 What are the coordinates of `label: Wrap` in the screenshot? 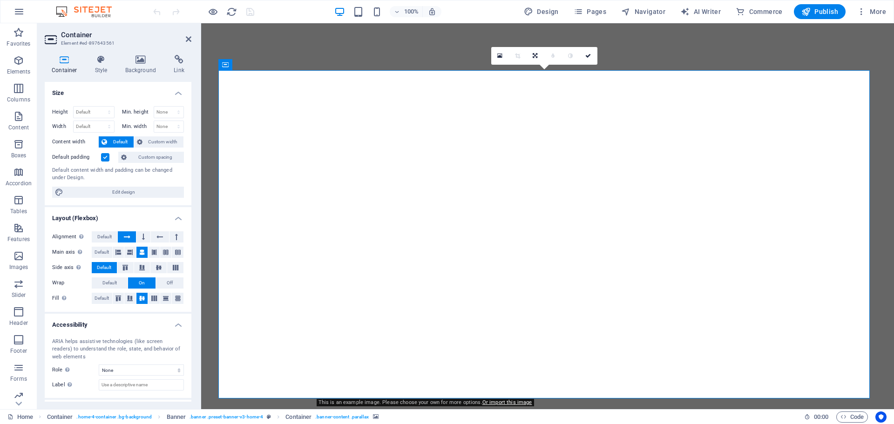 It's located at (72, 283).